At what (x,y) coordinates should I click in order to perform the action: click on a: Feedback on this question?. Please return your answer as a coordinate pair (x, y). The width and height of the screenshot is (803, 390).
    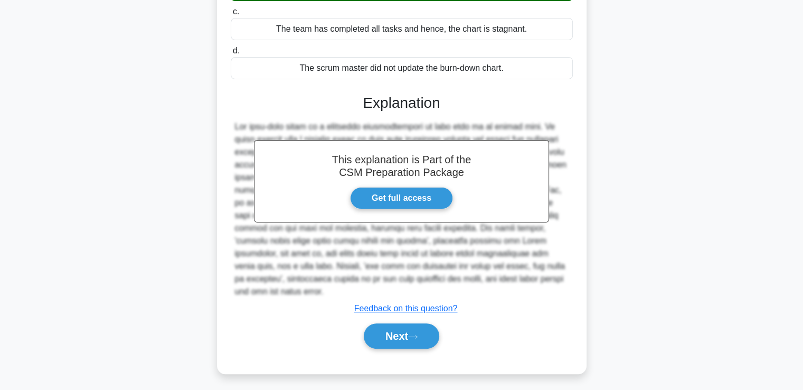
    Looking at the image, I should click on (406, 308).